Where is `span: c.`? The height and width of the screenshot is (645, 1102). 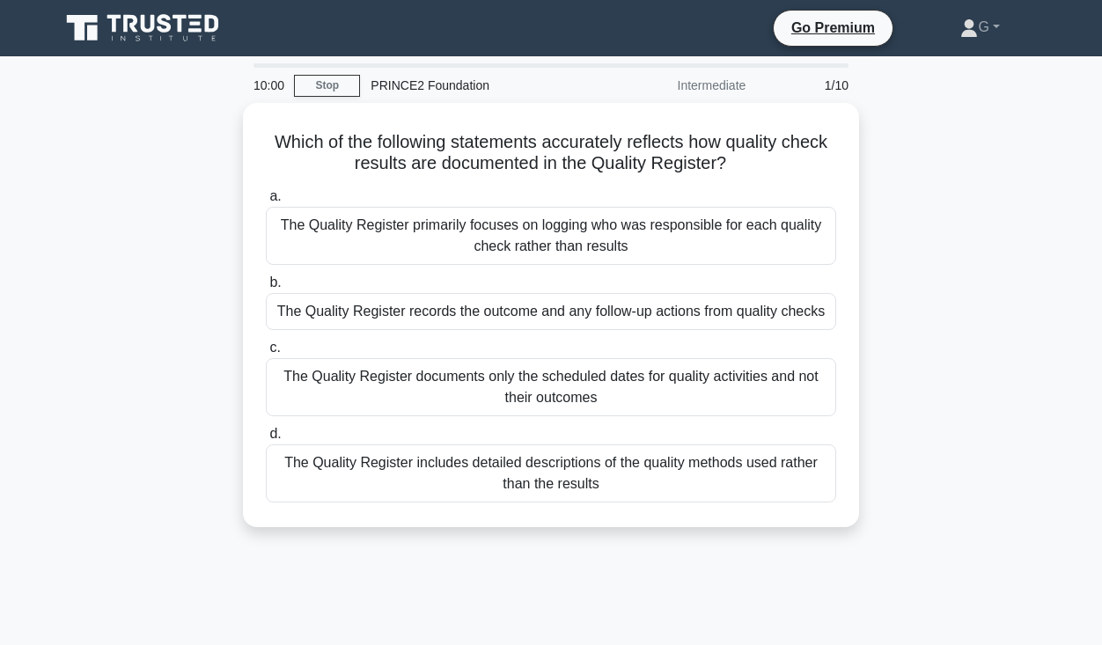 span: c. is located at coordinates (275, 347).